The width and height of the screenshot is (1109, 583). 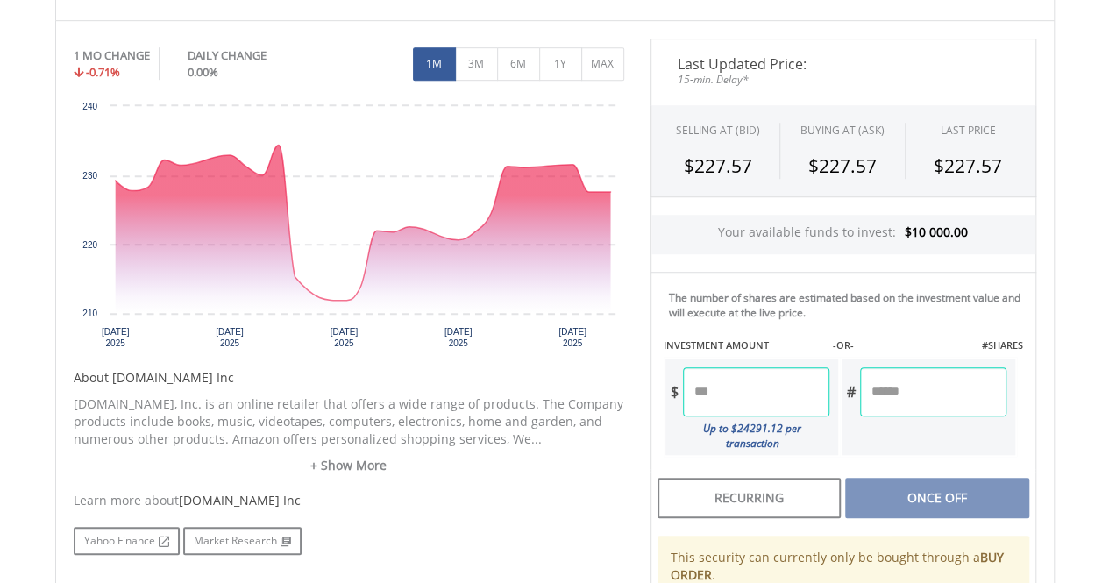 I want to click on button: MAX, so click(x=602, y=64).